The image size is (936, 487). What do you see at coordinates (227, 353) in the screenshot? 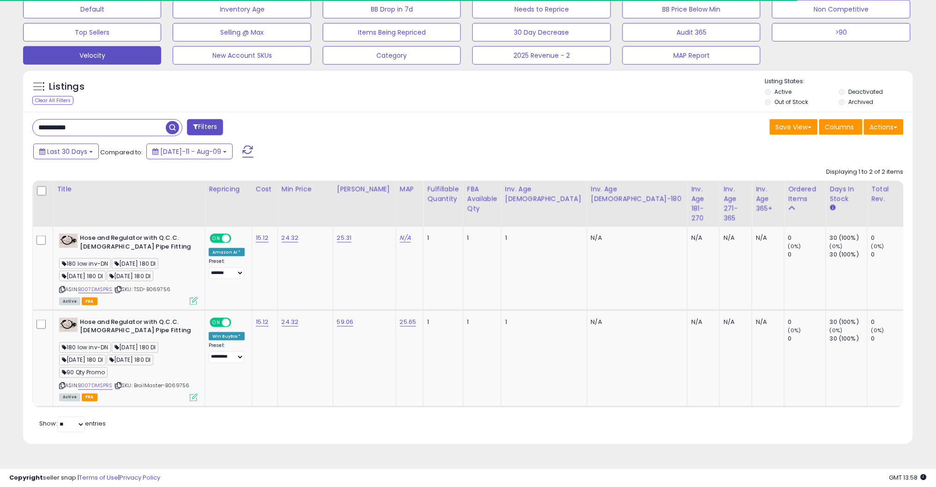
I see `div: Preset:` at bounding box center [227, 353].